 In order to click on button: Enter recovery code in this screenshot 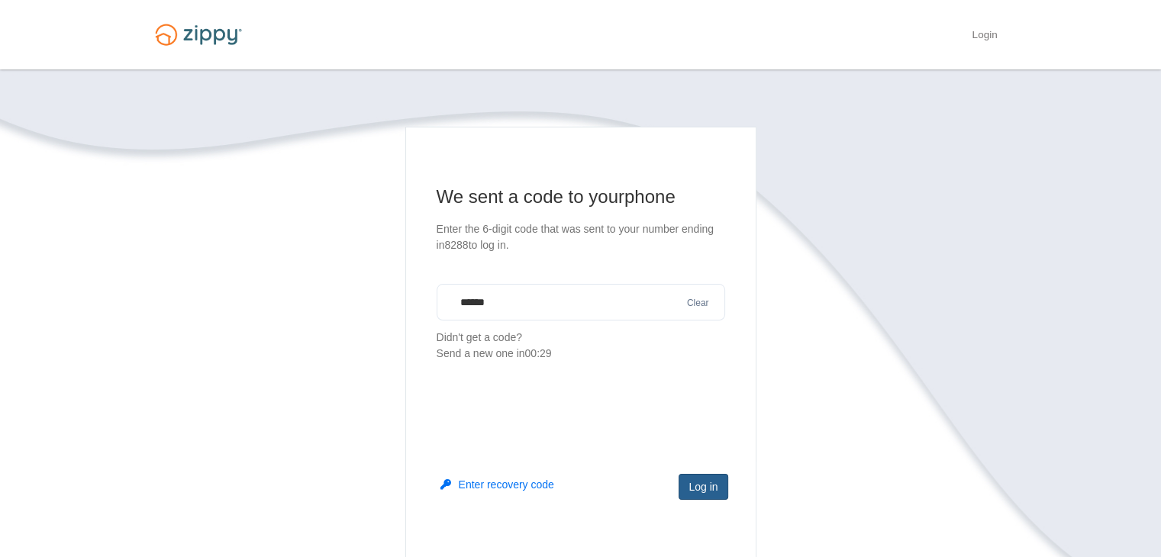, I will do `click(497, 485)`.